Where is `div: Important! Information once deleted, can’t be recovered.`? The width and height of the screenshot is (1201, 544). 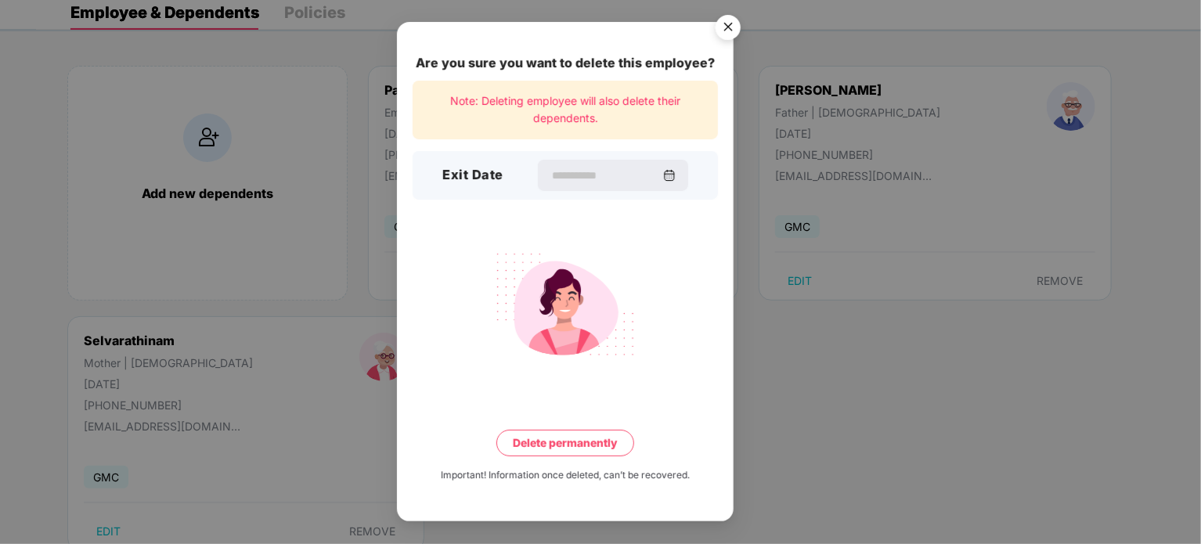 div: Important! Information once deleted, can’t be recovered. is located at coordinates (565, 475).